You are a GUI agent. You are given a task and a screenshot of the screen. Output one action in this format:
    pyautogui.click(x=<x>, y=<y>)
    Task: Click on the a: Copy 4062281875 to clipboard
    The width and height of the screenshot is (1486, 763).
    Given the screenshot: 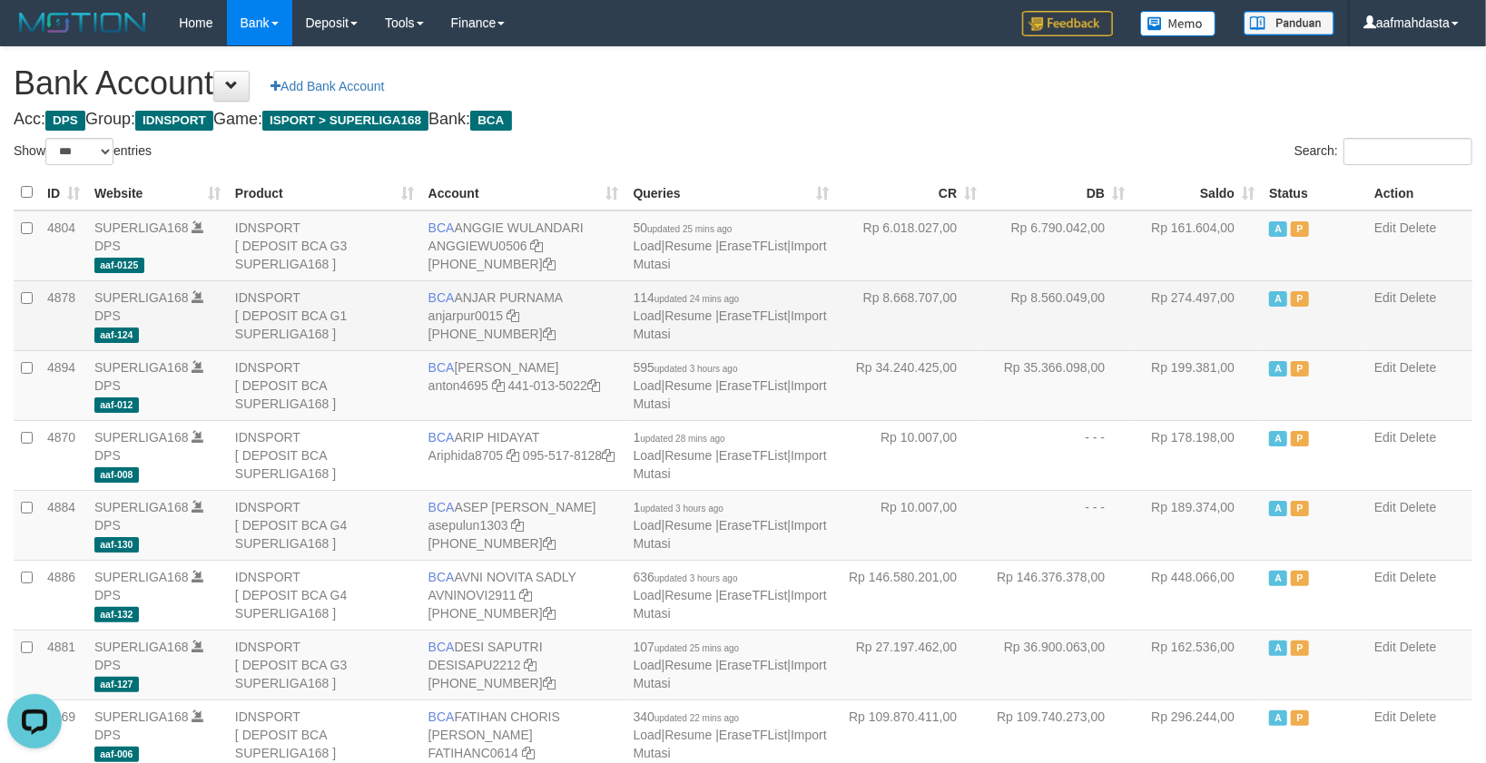 What is the action you would take?
    pyautogui.click(x=549, y=544)
    